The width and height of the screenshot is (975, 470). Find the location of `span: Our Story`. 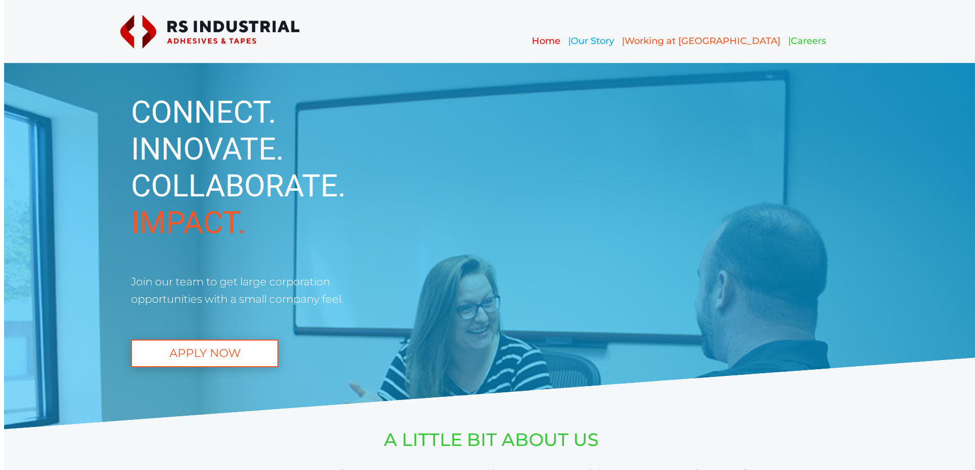

span: Our Story is located at coordinates (592, 41).